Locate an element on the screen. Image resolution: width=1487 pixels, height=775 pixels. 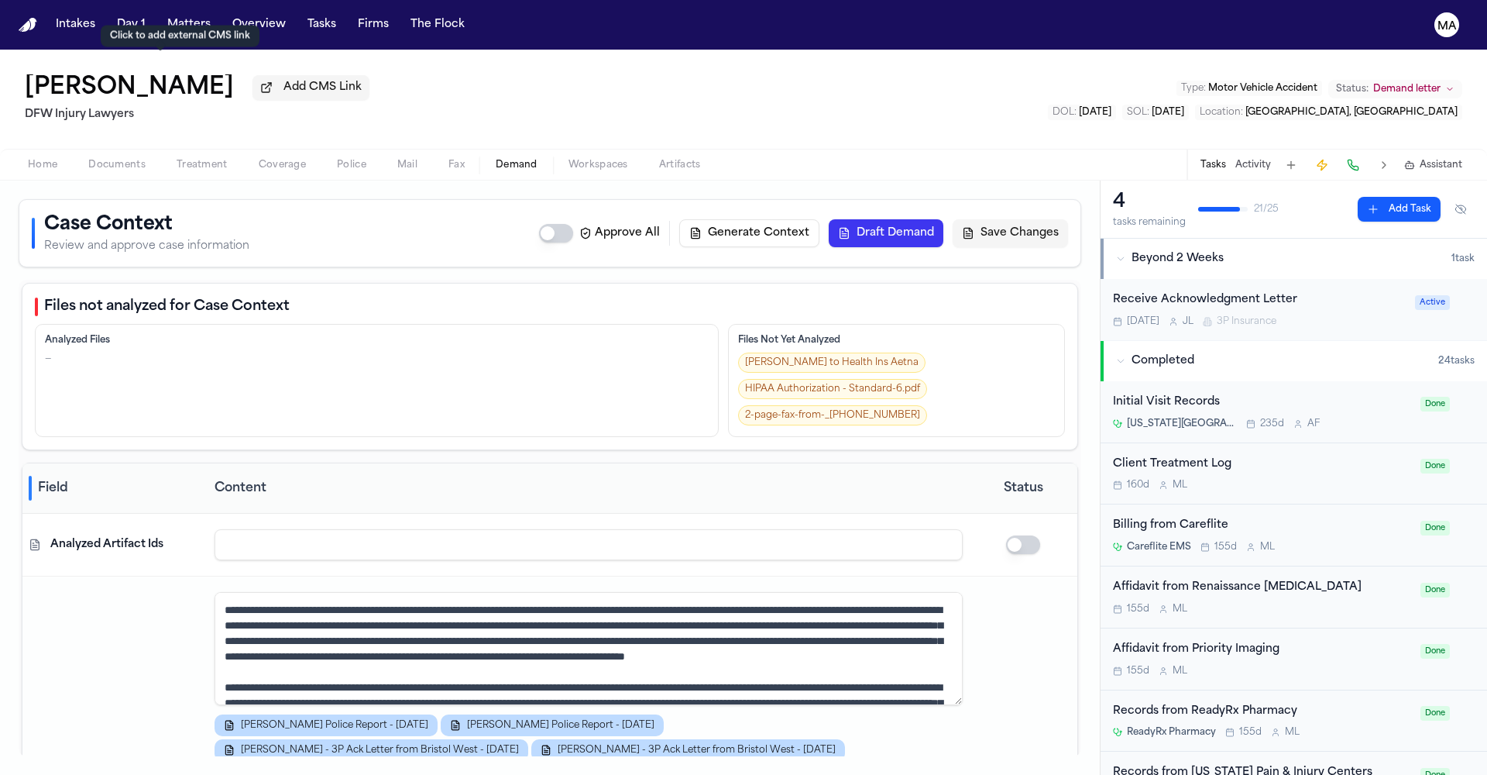
span: 24 task s is located at coordinates (1456, 361).